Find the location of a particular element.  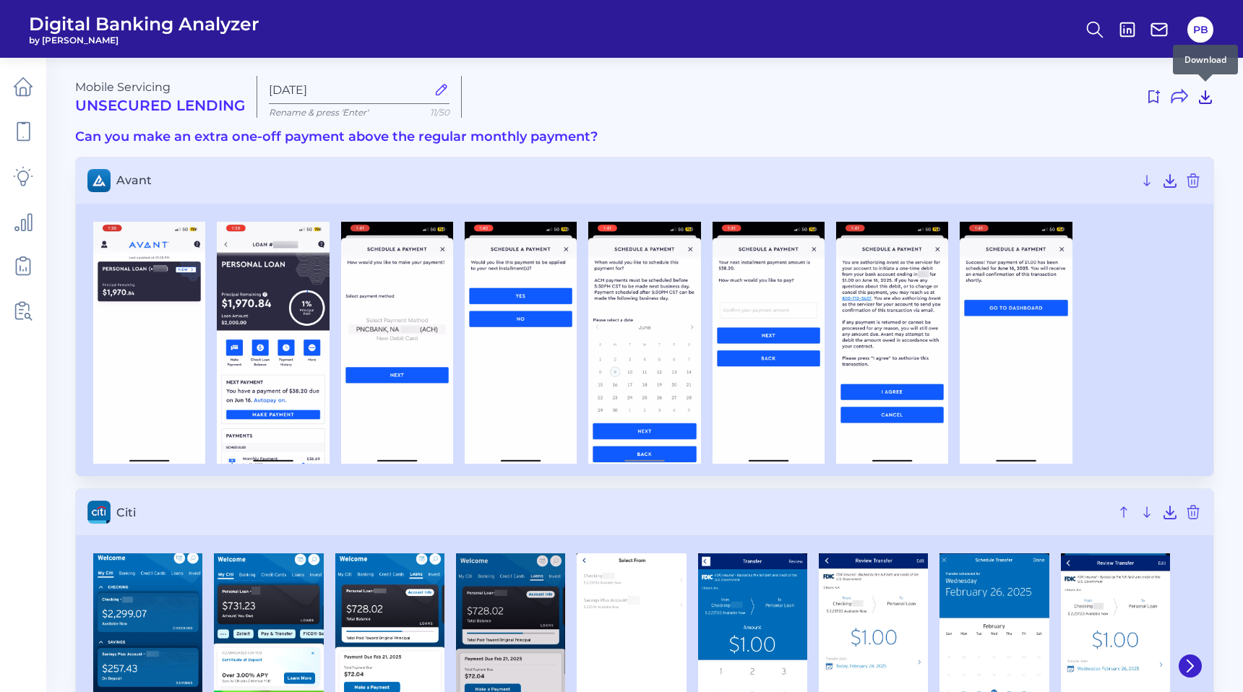

span: Avant is located at coordinates (625, 180).